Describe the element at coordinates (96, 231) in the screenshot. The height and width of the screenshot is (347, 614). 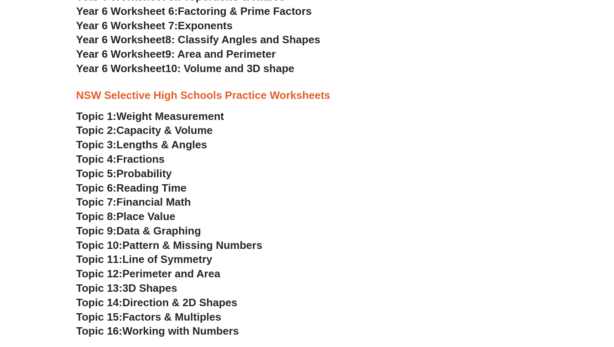
I see `span: Topic 9:` at that location.